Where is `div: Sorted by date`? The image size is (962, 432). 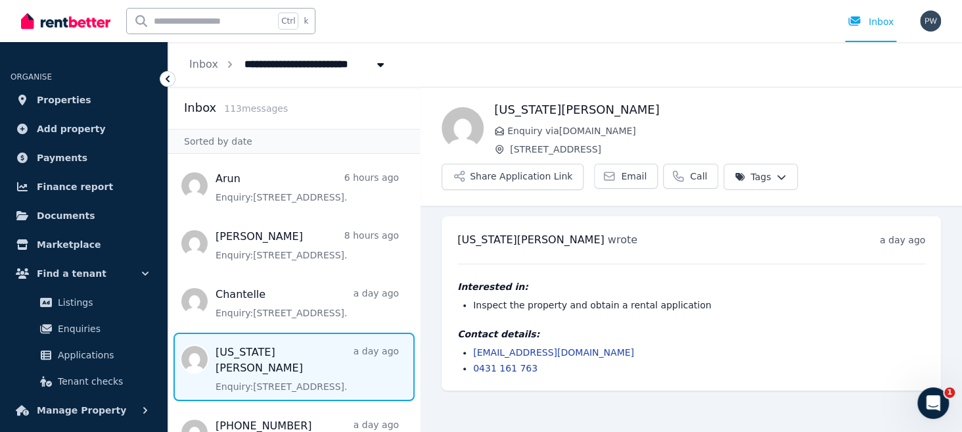 div: Sorted by date is located at coordinates (294, 141).